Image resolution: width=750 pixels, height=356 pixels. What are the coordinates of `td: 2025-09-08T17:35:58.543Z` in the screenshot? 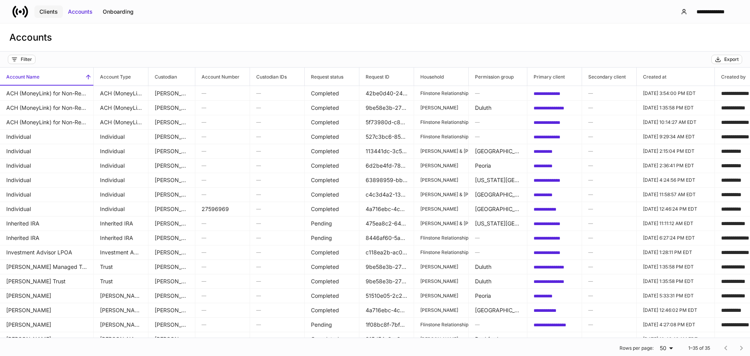 It's located at (675, 267).